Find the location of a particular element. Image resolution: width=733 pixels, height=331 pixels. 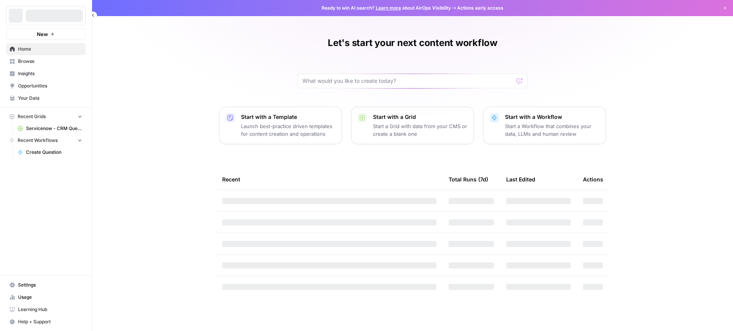

span: Settings is located at coordinates (50, 285).